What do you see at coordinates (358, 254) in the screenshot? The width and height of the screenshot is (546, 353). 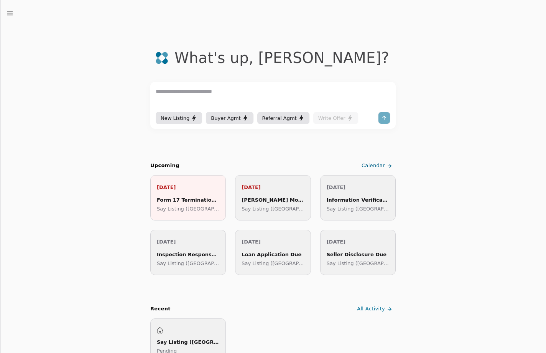 I see `div: Seller Disclosure Due` at bounding box center [358, 254].